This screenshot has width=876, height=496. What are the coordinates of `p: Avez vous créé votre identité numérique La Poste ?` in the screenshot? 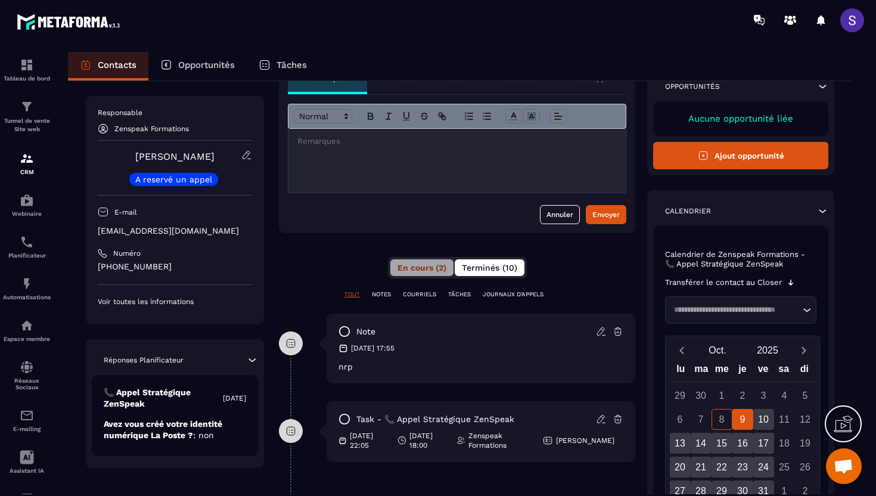 It's located at (175, 430).